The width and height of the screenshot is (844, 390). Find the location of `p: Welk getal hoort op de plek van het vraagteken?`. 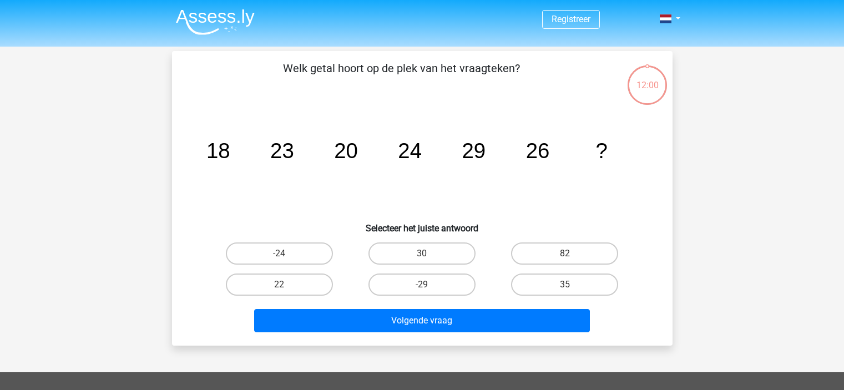

p: Welk getal hoort op de plek van het vraagteken? is located at coordinates (401, 77).